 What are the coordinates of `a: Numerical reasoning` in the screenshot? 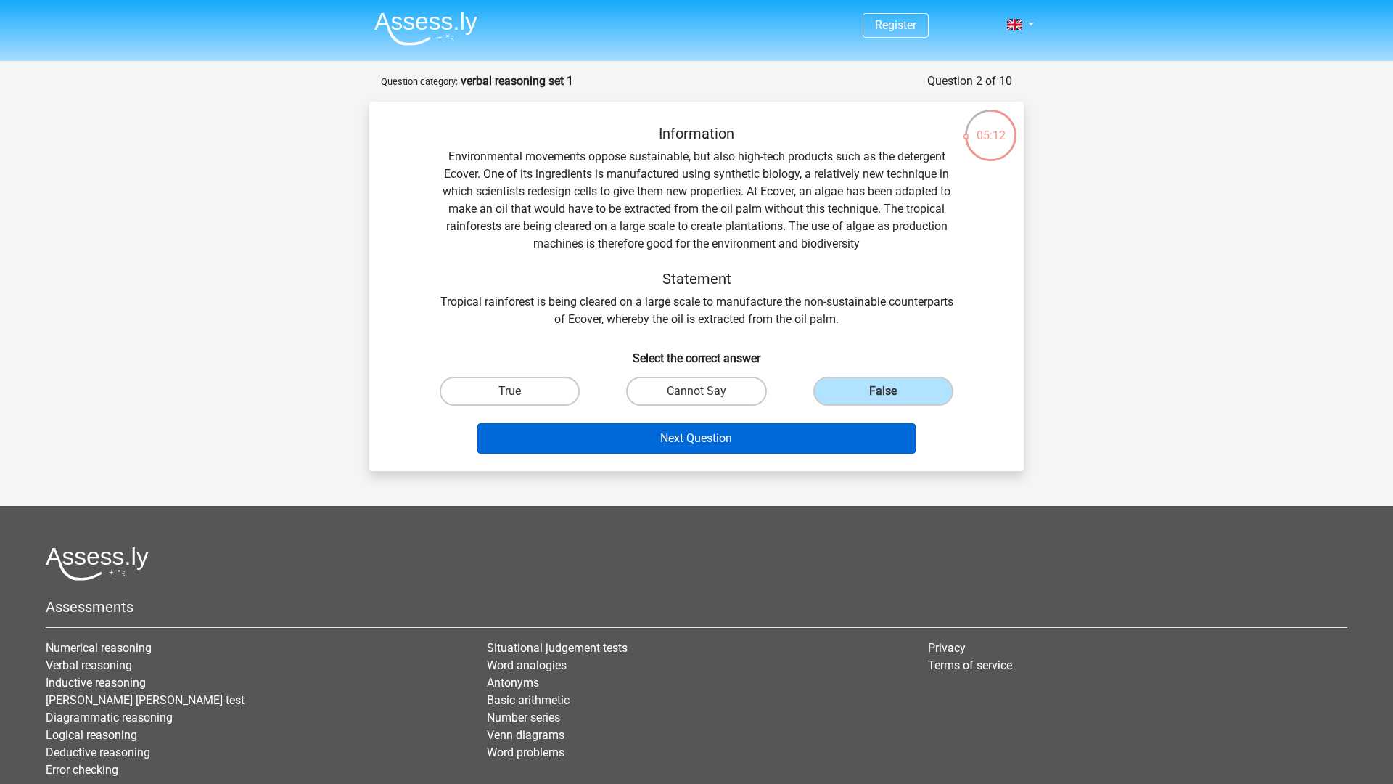 It's located at (99, 647).